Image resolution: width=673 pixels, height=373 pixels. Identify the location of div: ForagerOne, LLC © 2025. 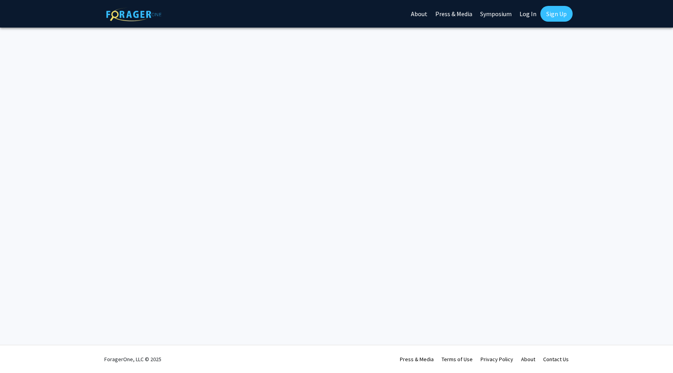
(133, 359).